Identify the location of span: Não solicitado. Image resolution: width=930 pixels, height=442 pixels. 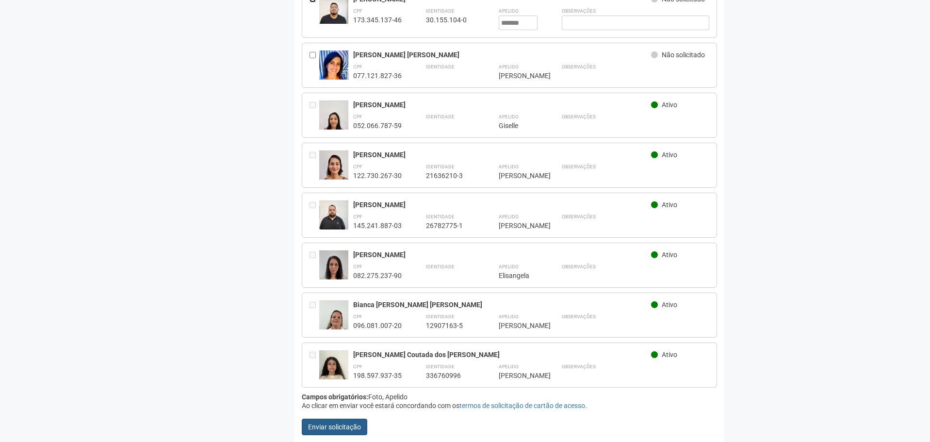
(683, 55).